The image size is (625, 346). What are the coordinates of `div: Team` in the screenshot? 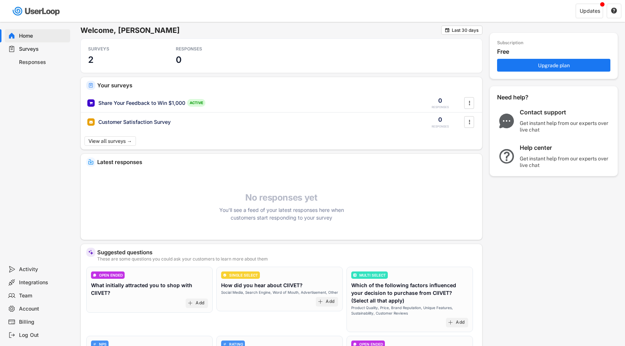 It's located at (43, 296).